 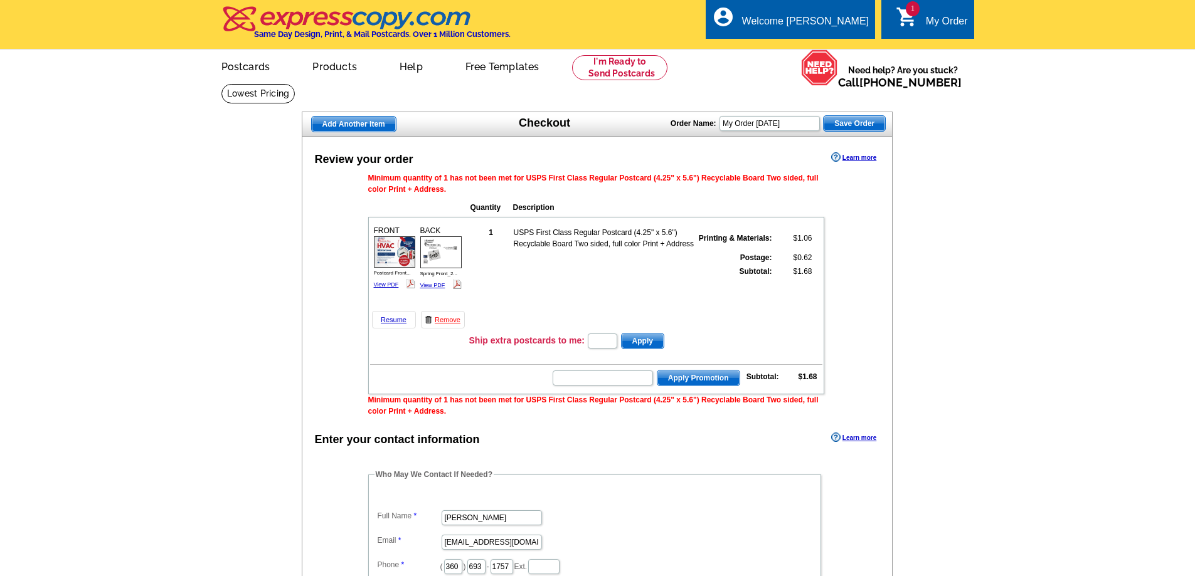 What do you see at coordinates (334, 65) in the screenshot?
I see `a: Products` at bounding box center [334, 65].